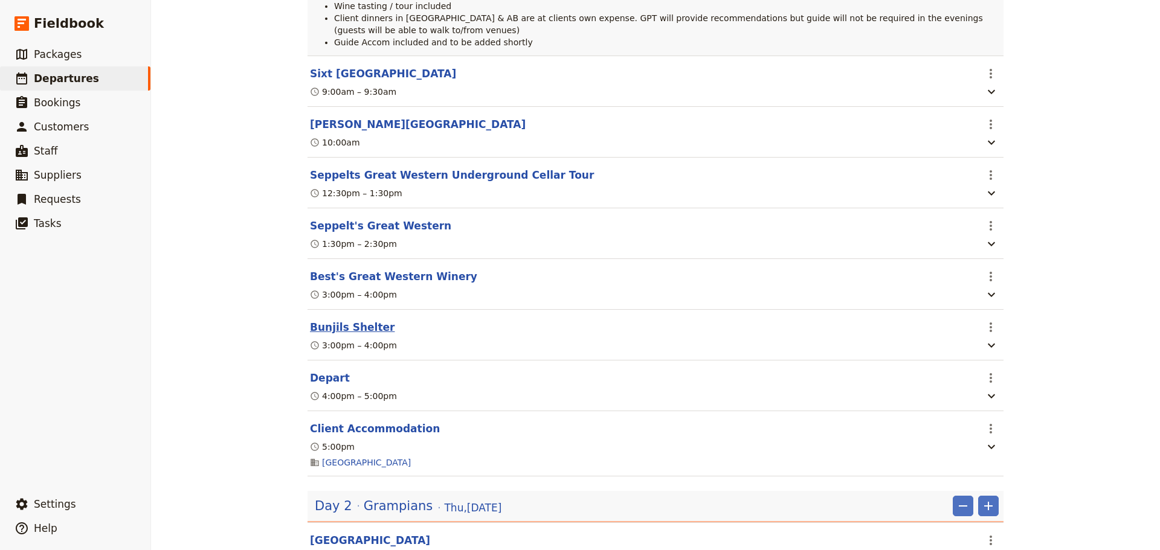 The image size is (1160, 550). Describe the element at coordinates (393, 6) in the screenshot. I see `span: Wine tasting / tour included` at that location.